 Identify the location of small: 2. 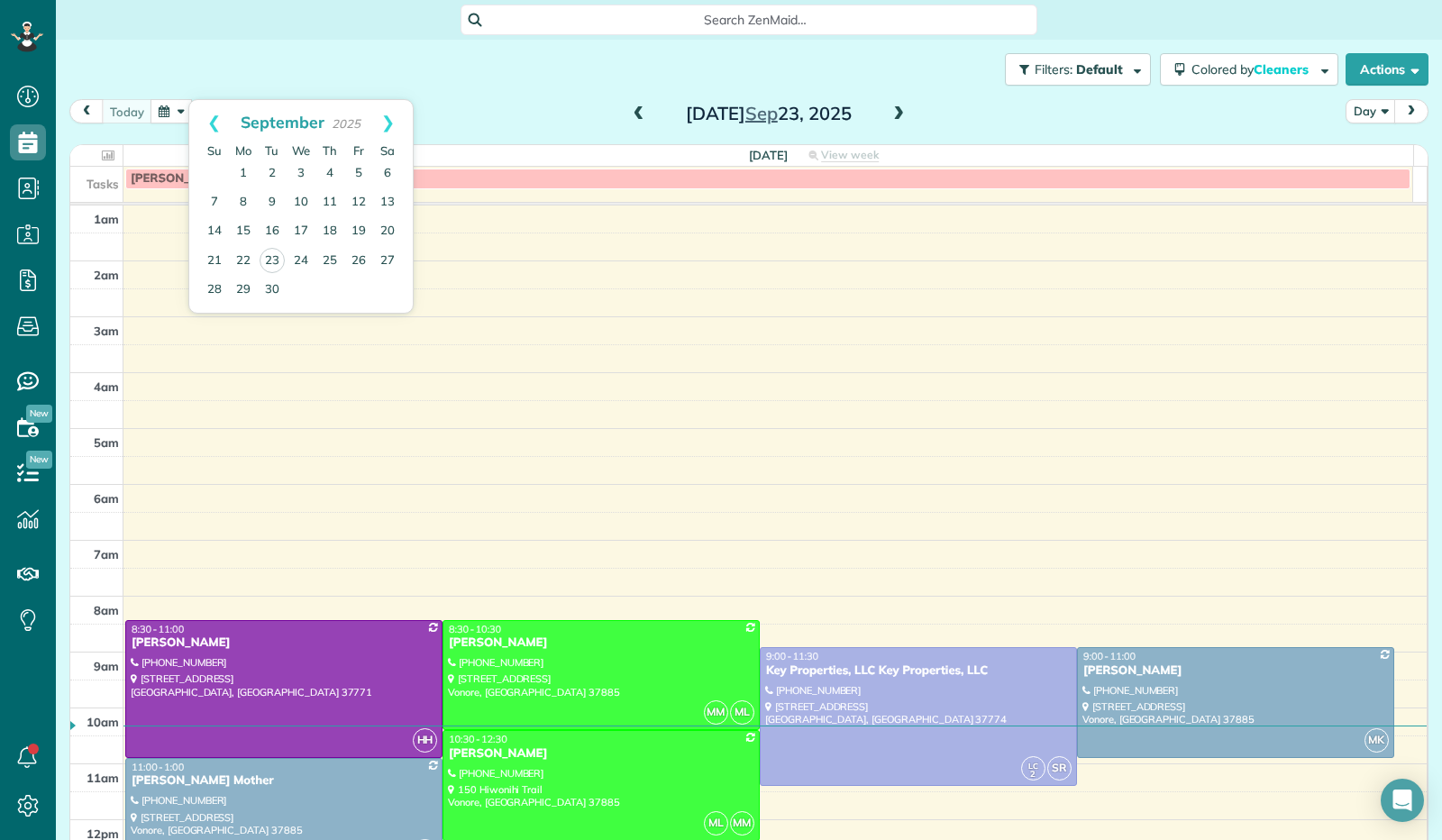
(1033, 774).